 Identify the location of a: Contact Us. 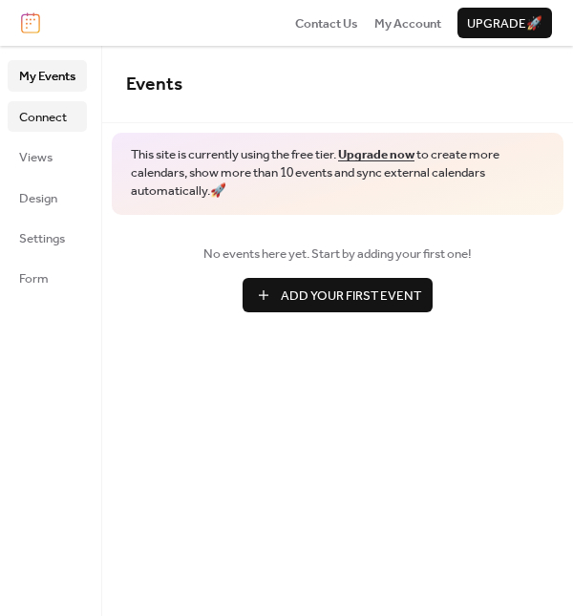
(326, 23).